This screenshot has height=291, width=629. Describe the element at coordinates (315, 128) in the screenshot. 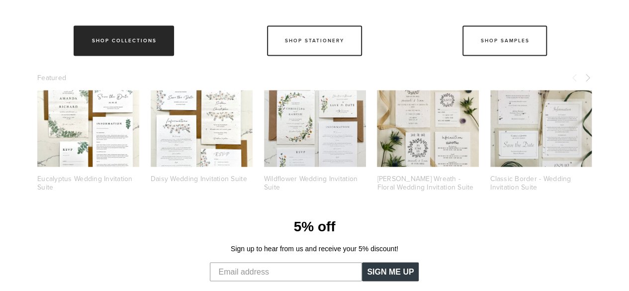

I see `a: wildflower-invite-web.jpg` at that location.